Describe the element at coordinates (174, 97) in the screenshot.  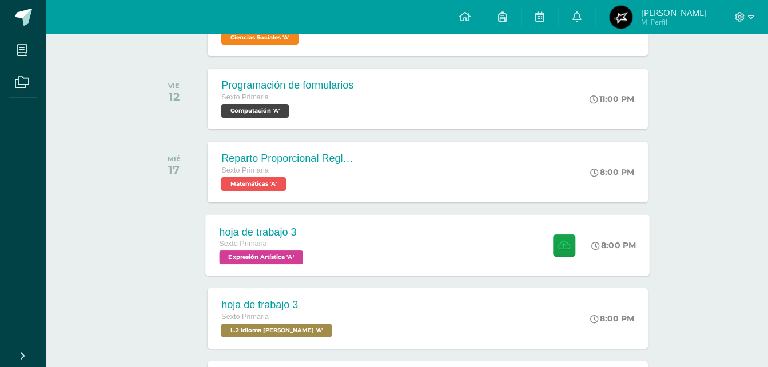
I see `div: 12` at that location.